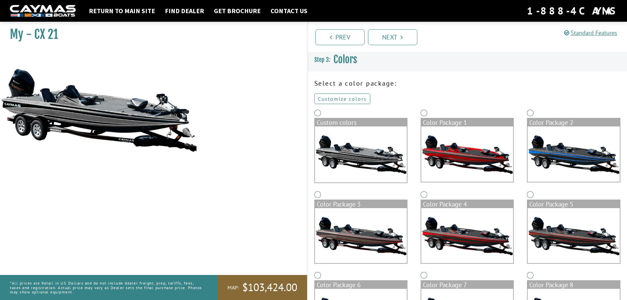 The height and width of the screenshot is (300, 627). I want to click on img: white-logo-c9c8dbefe5ff5ceceb0f0178aa75bf4bb51f6bca0971e226c86eb53dfe498488.png, so click(43, 11).